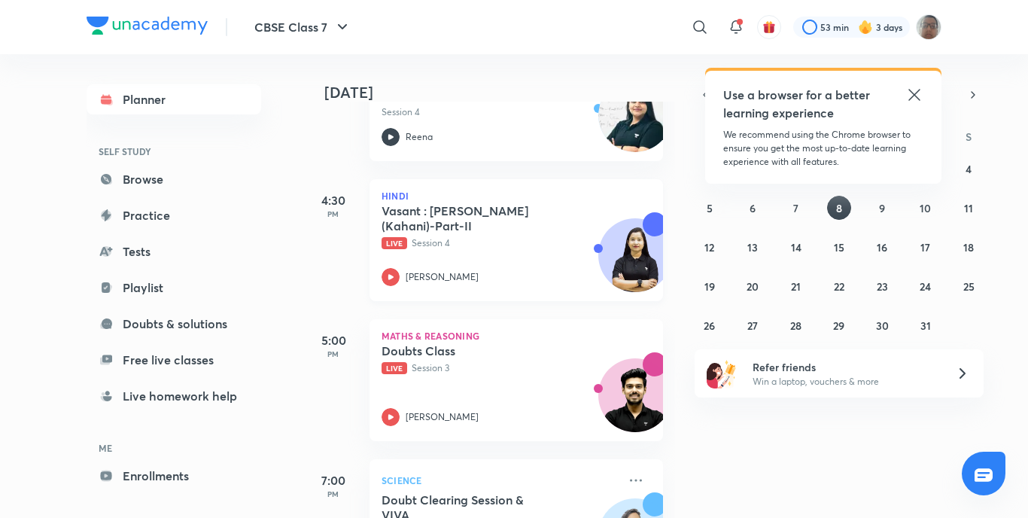  What do you see at coordinates (796, 325) in the screenshot?
I see `button: October 28, 2025` at bounding box center [796, 325].